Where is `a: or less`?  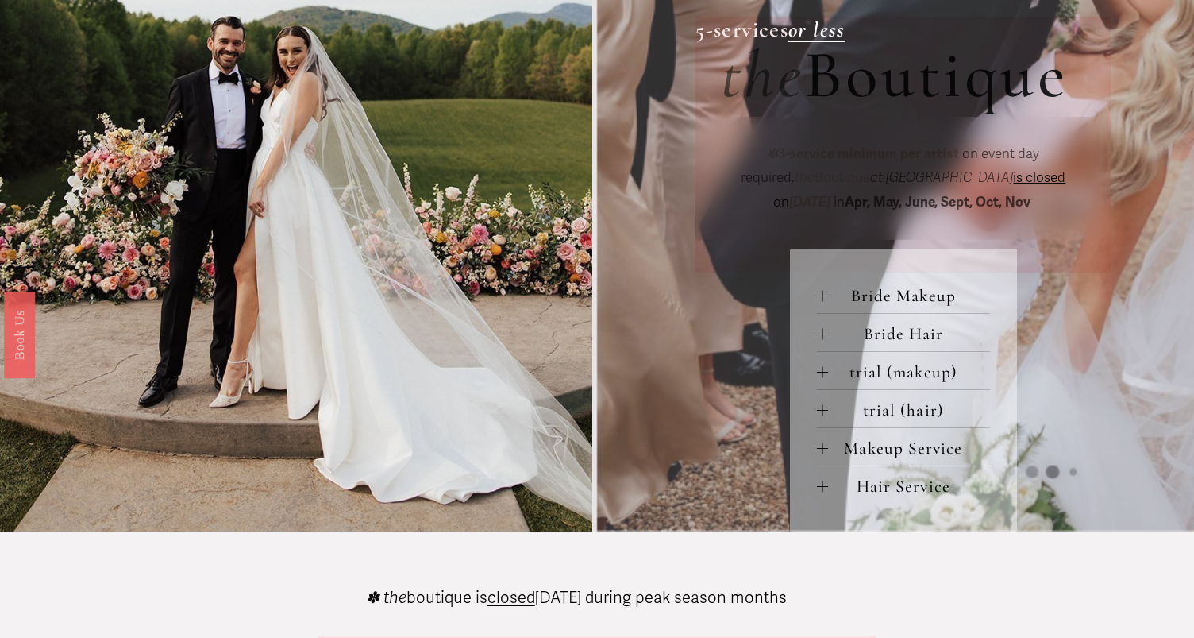 a: or less is located at coordinates (817, 29).